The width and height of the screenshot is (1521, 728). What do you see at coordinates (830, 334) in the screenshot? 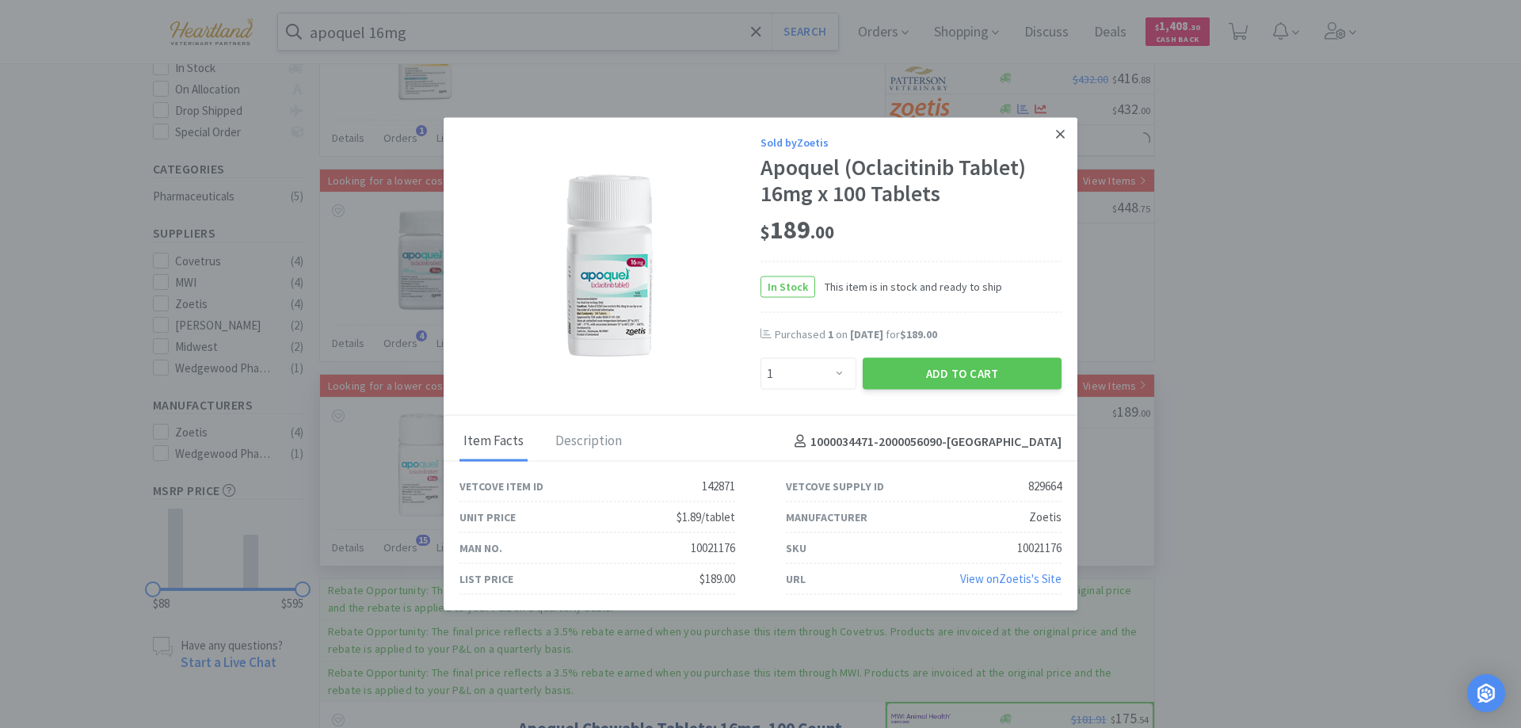
I see `span: 1` at bounding box center [830, 334].